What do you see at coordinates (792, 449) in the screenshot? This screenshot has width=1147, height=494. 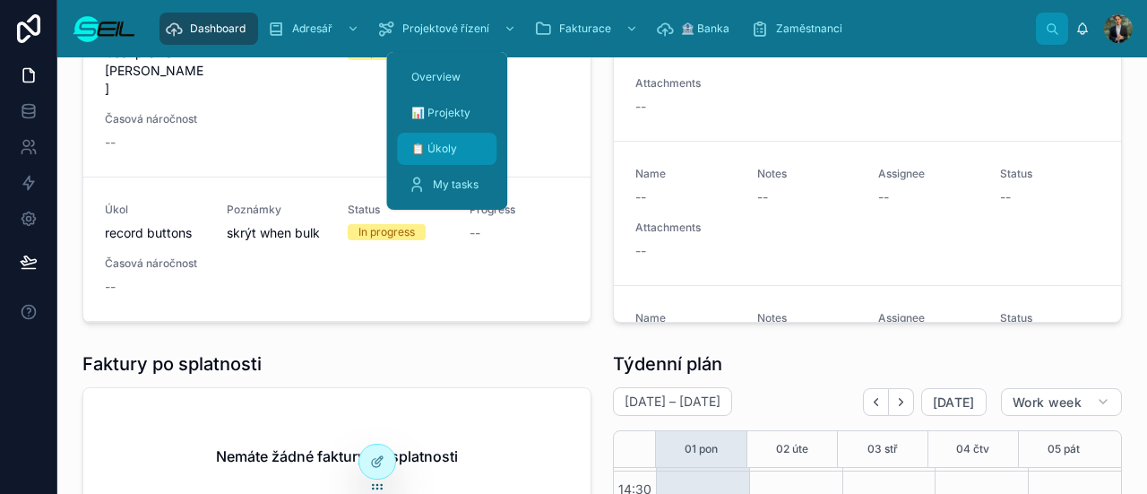 I see `div: 02 úte` at bounding box center [792, 449].